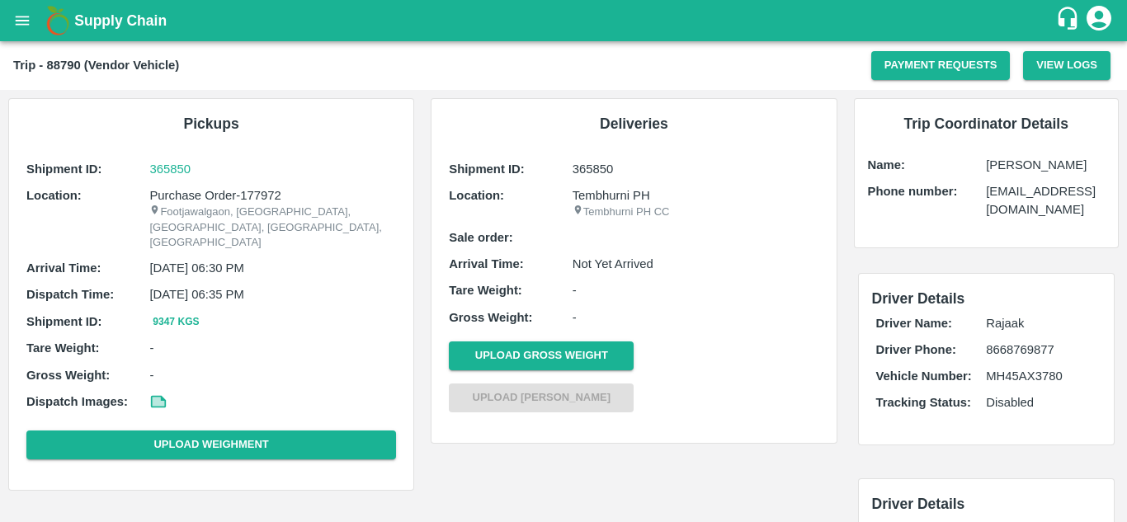 The height and width of the screenshot is (522, 1127). I want to click on p: Rajaak, so click(1042, 324).